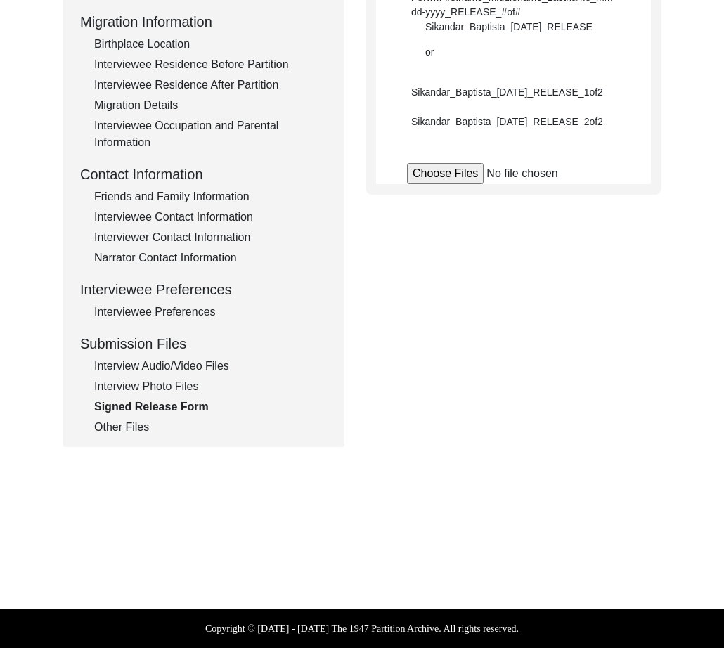 This screenshot has height=648, width=724. Describe the element at coordinates (211, 44) in the screenshot. I see `div: Birthplace Location` at that location.